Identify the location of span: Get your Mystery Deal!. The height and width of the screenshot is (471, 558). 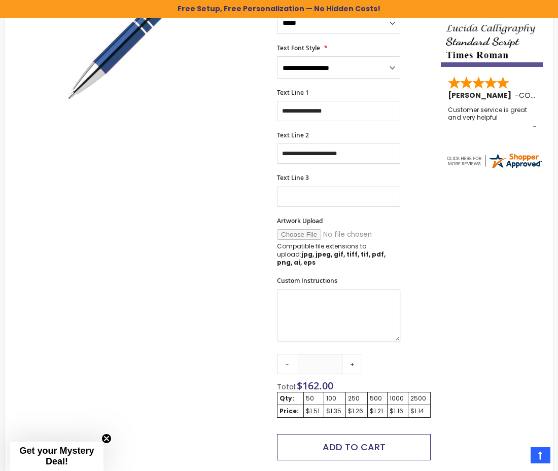
(56, 456).